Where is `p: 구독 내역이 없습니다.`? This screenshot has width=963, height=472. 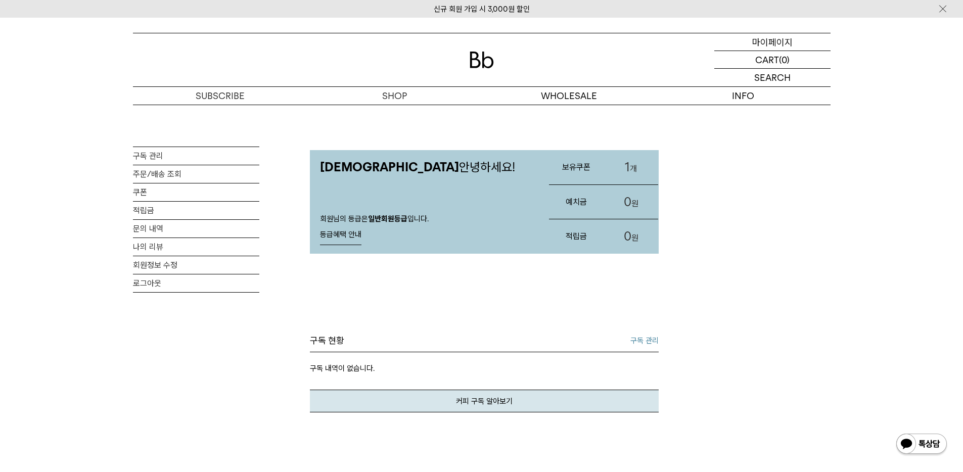
p: 구독 내역이 없습니다. is located at coordinates (484, 371).